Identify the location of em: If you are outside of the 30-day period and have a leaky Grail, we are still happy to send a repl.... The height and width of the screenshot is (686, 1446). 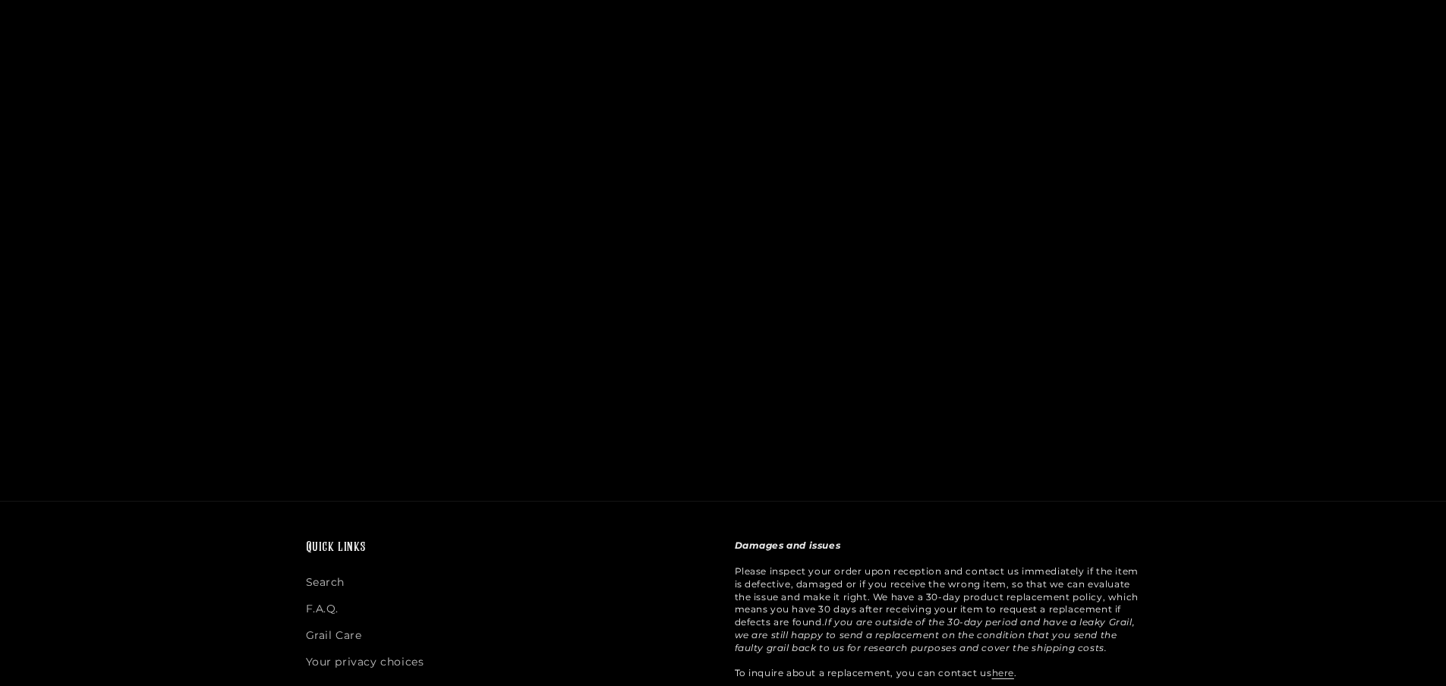
(935, 635).